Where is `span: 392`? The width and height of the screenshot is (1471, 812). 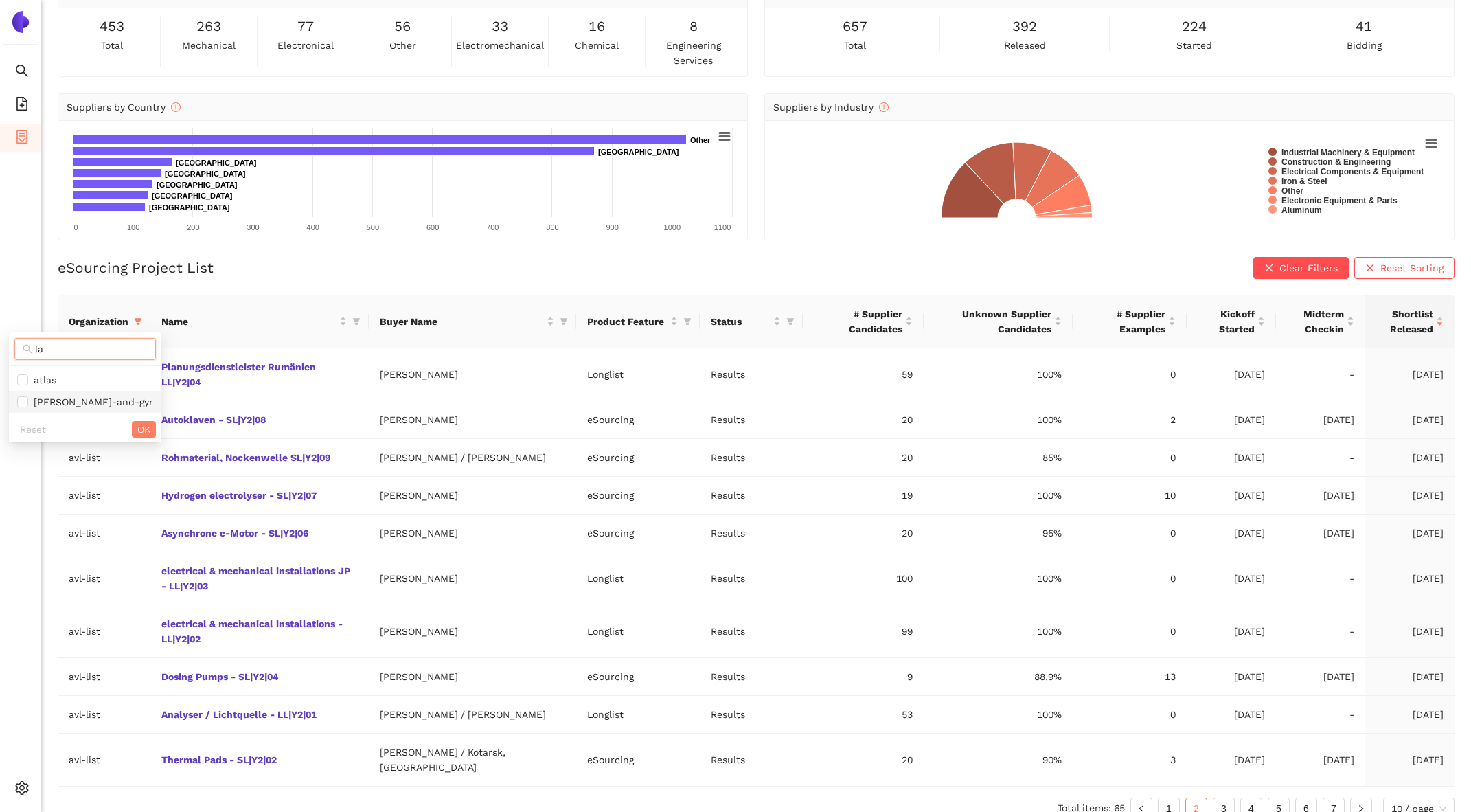 span: 392 is located at coordinates (1025, 26).